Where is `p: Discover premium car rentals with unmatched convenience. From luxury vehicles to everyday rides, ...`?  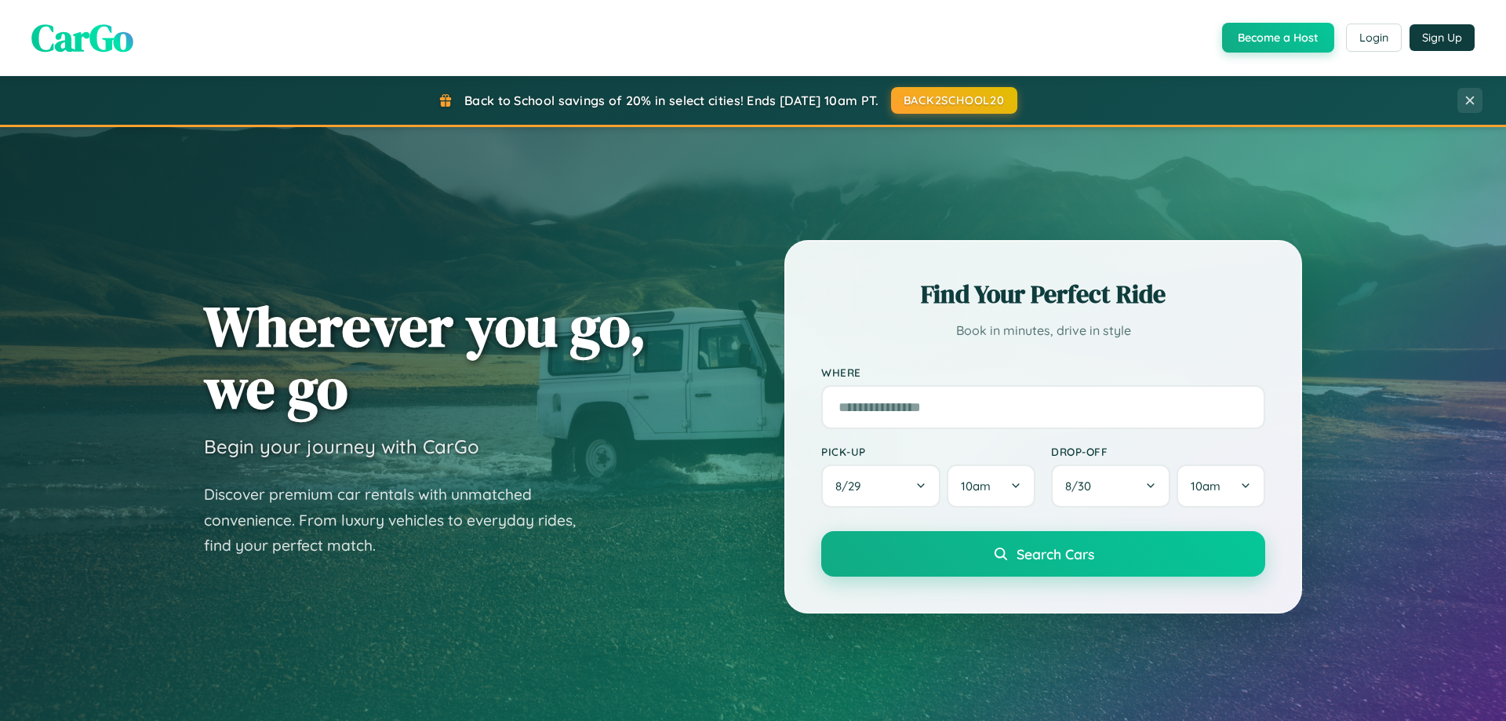
p: Discover premium car rentals with unmatched convenience. From luxury vehicles to everyday rides, ... is located at coordinates (400, 520).